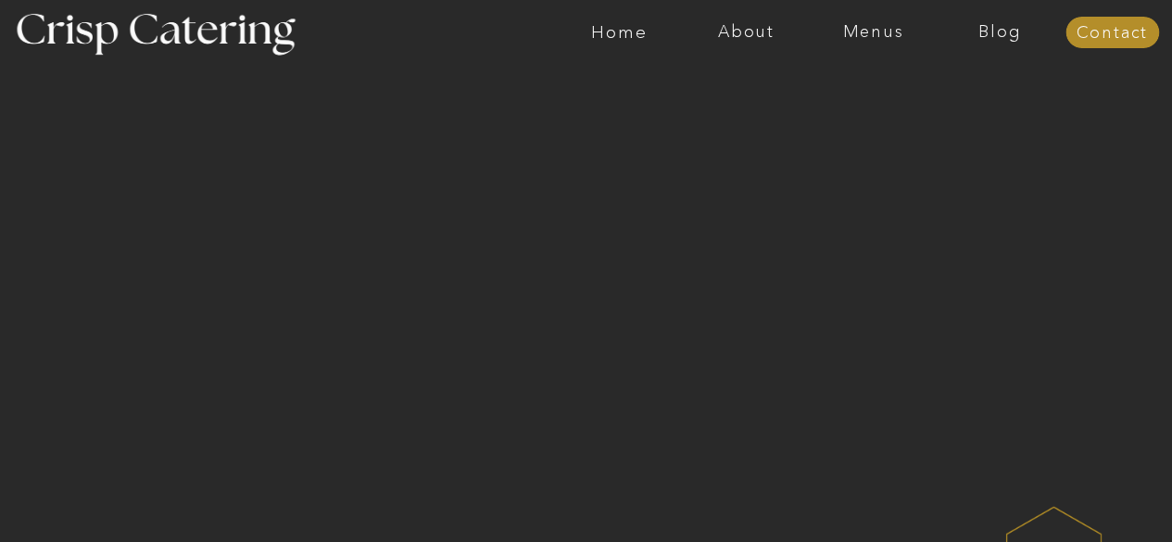  Describe the element at coordinates (619, 32) in the screenshot. I see `a: Home` at that location.